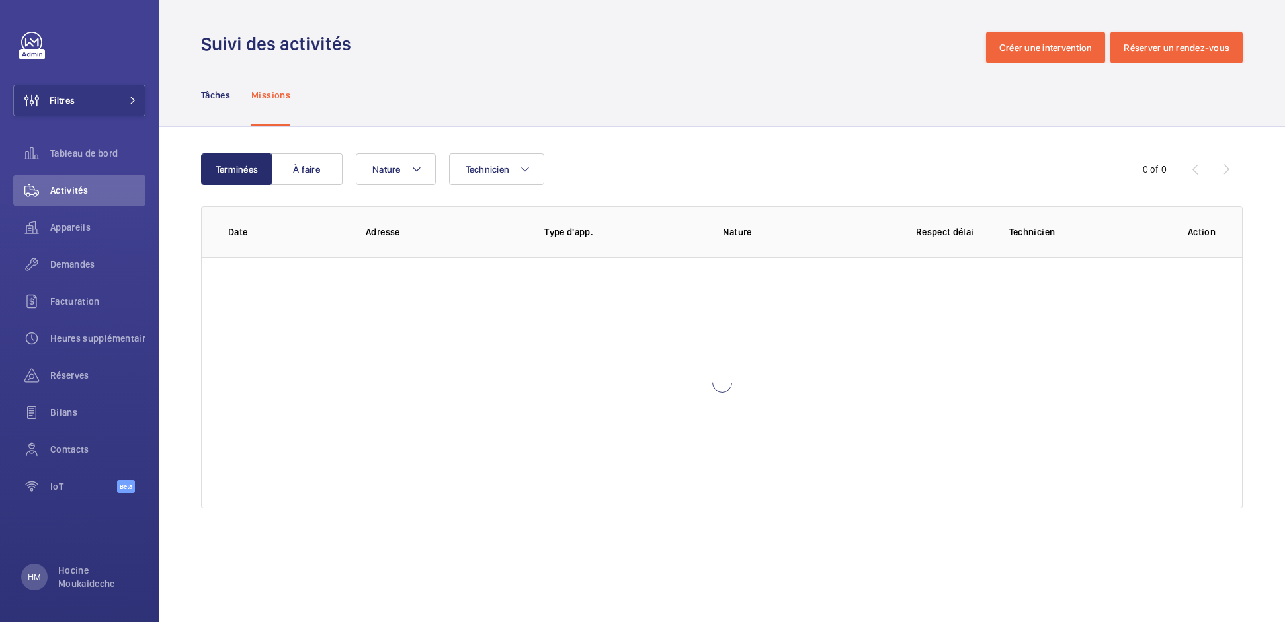  Describe the element at coordinates (237, 169) in the screenshot. I see `button: Terminées` at that location.